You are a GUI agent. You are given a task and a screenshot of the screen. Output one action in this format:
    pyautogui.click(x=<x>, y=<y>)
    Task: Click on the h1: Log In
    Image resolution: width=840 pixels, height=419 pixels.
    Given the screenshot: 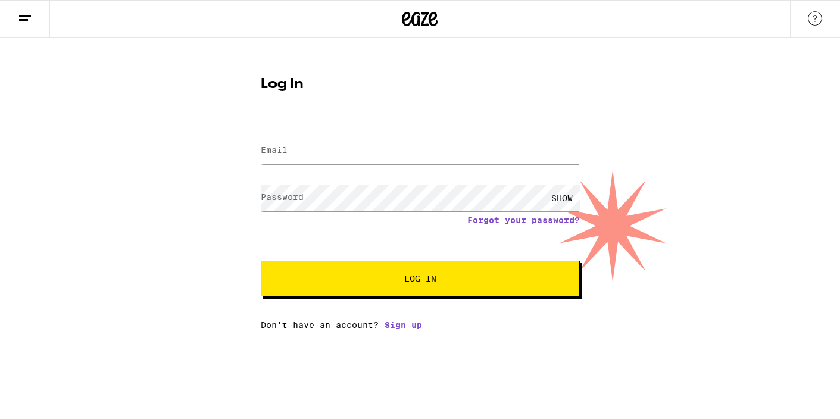 What is the action you would take?
    pyautogui.click(x=420, y=85)
    